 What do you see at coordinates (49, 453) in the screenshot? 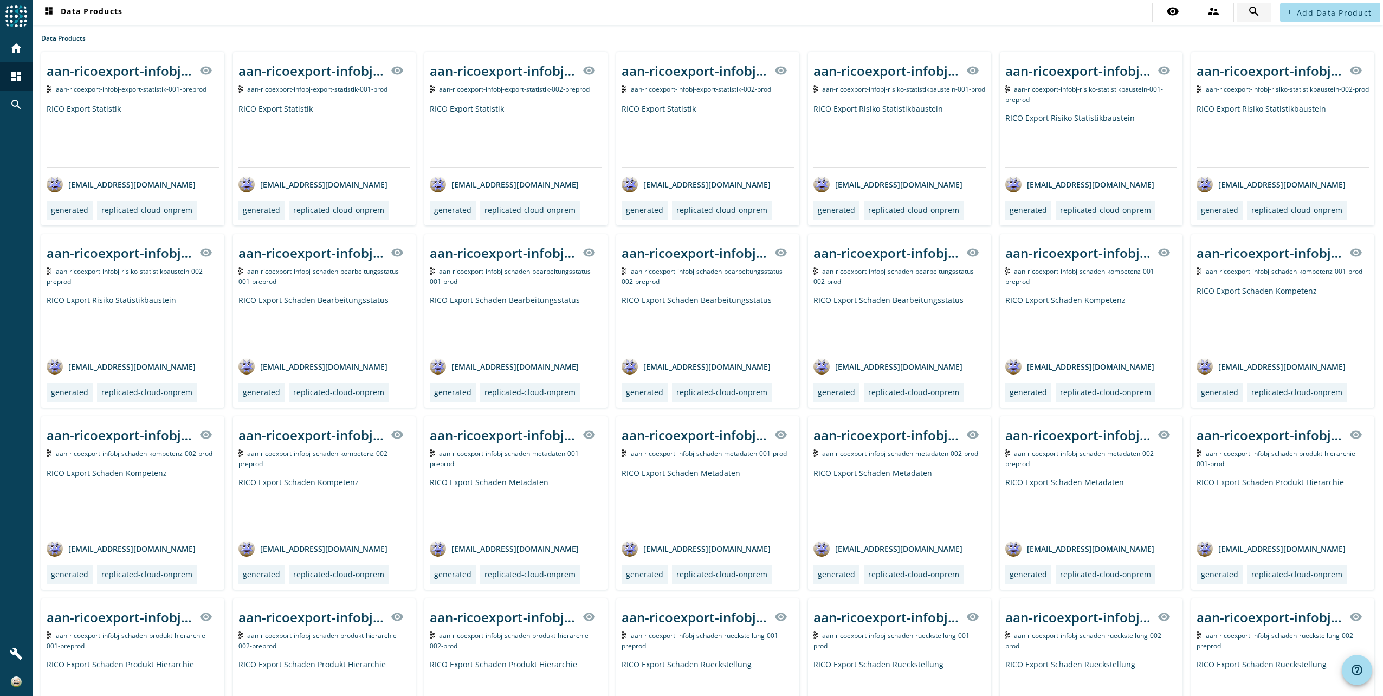
I see `img: Kafka Topic: aan-ricoexport-infobj-schaden-kompetenz-002-prod` at bounding box center [49, 453].